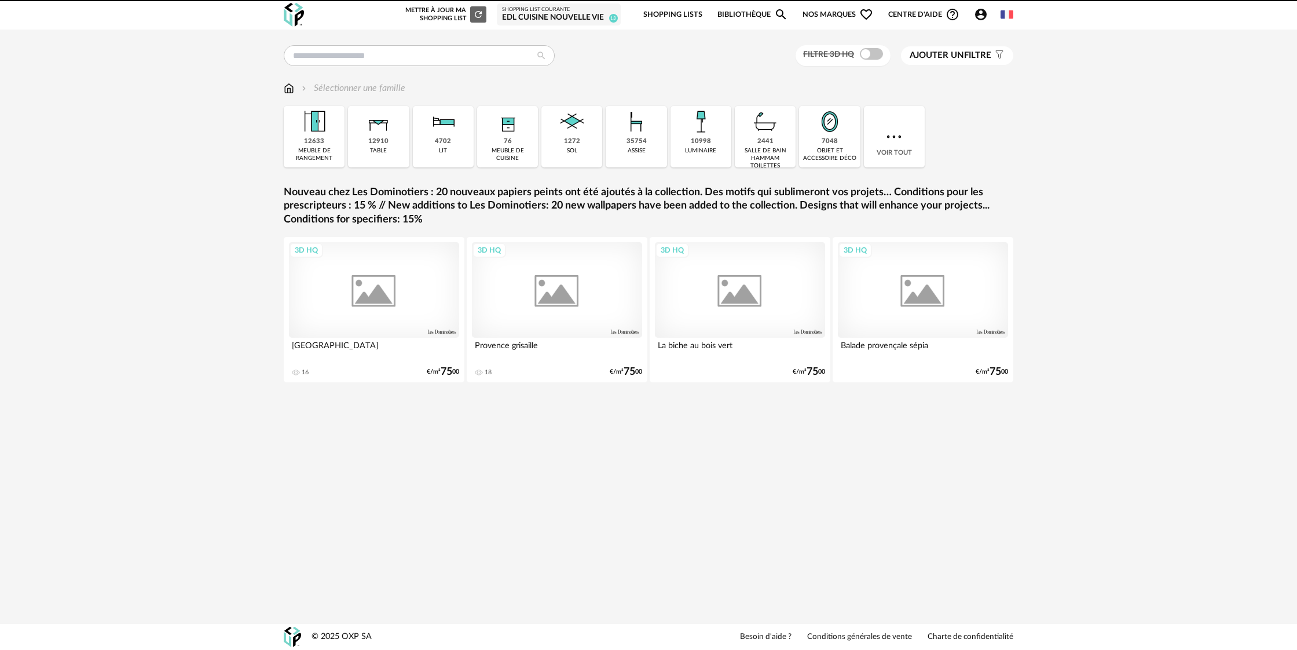  Describe the element at coordinates (1007, 14) in the screenshot. I see `img: fr` at that location.